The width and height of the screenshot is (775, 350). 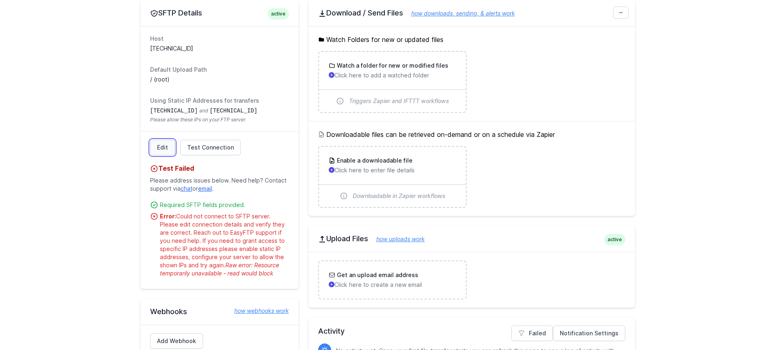 What do you see at coordinates (392, 170) in the screenshot?
I see `p: Click here to enter file details` at bounding box center [392, 170].